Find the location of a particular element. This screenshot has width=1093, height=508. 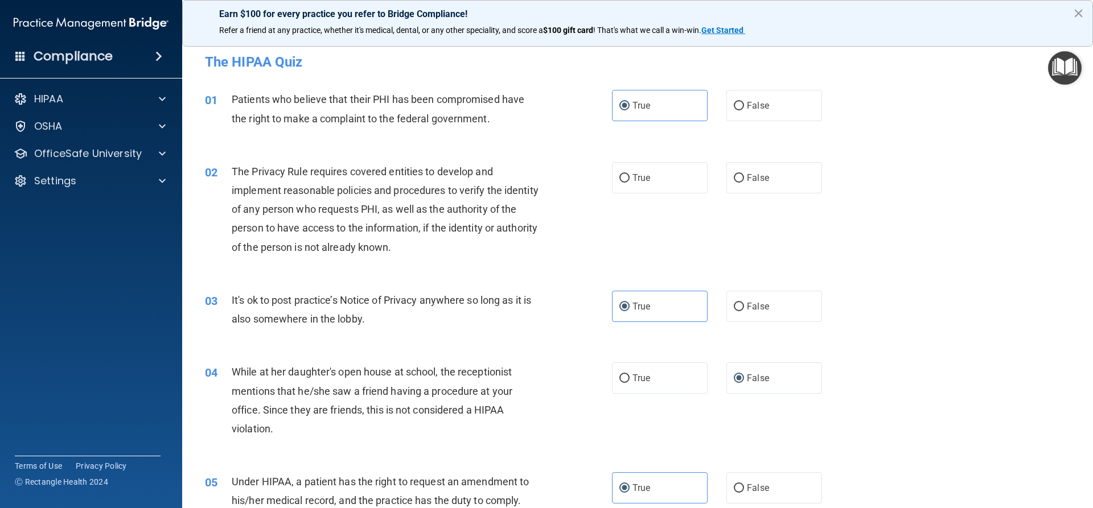

span: While at her daughter's open house at school, the receptionist mentions that he/she saw a friend ... is located at coordinates (372, 400).